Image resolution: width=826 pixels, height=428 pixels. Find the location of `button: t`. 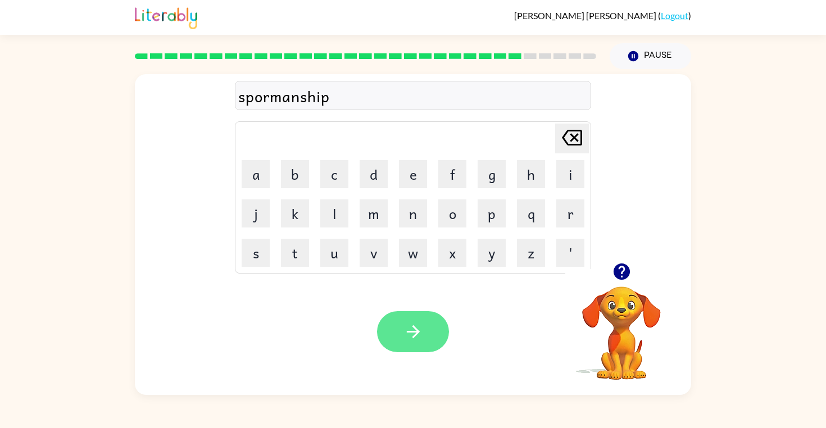

button: t is located at coordinates (295, 253).